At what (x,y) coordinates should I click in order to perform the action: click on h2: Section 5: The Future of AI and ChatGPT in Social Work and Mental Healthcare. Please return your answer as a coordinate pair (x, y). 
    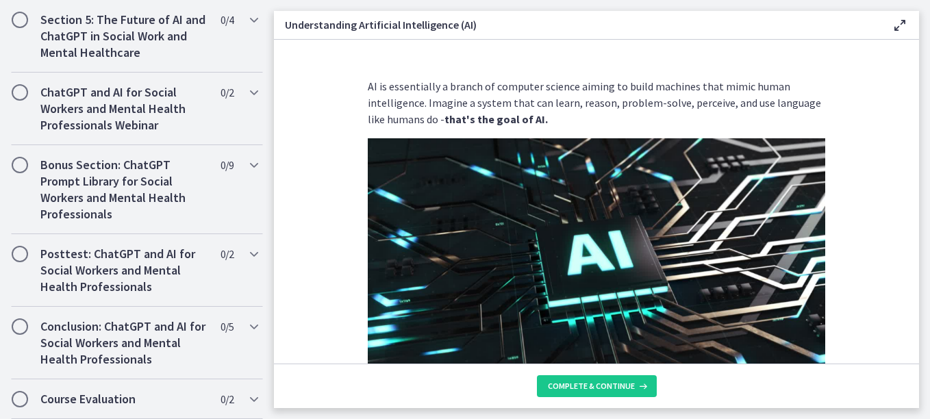
    Looking at the image, I should click on (124, 36).